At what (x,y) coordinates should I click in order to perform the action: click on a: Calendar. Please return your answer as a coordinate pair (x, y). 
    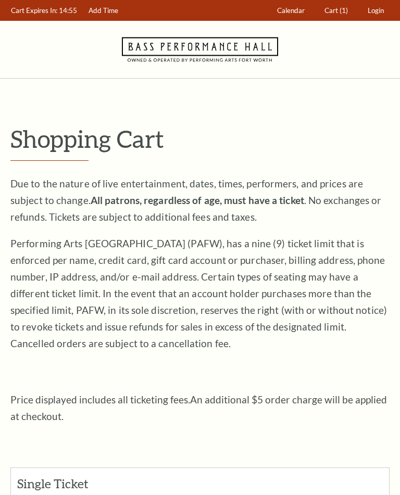
    Looking at the image, I should click on (291, 10).